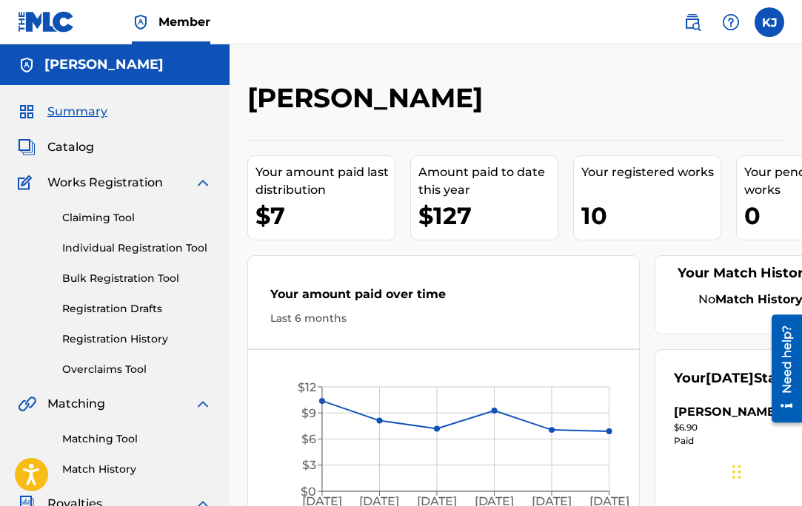 The width and height of the screenshot is (802, 506). I want to click on tspan: $6, so click(309, 439).